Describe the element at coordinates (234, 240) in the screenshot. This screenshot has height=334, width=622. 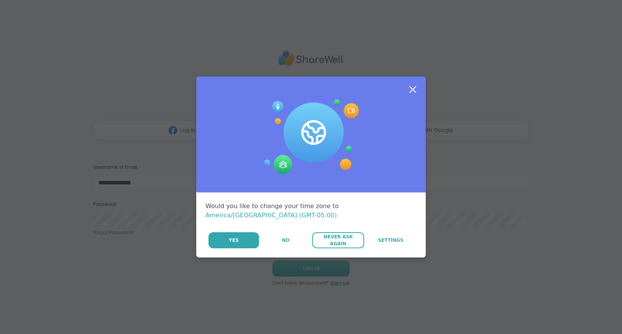
I see `span: Yes` at that location.